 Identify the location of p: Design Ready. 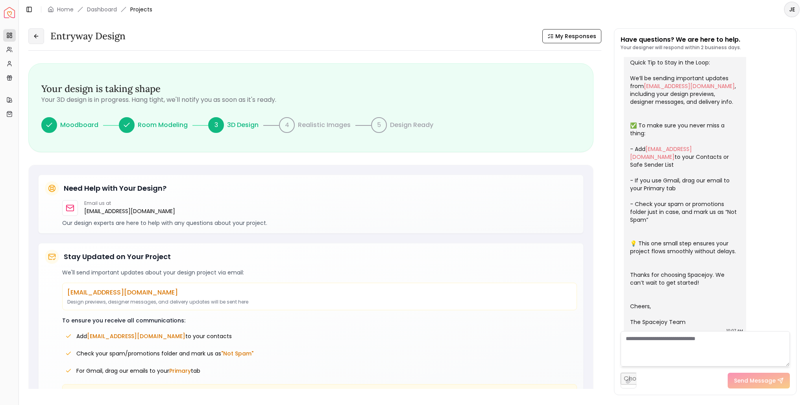
(411, 125).